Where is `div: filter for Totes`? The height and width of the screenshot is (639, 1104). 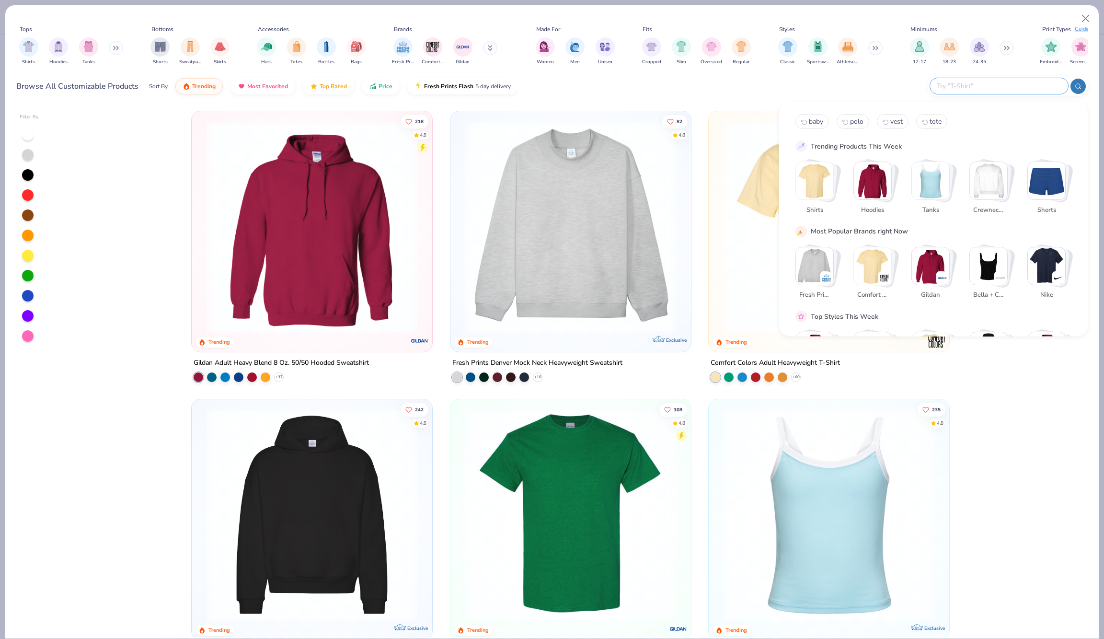
div: filter for Totes is located at coordinates (297, 51).